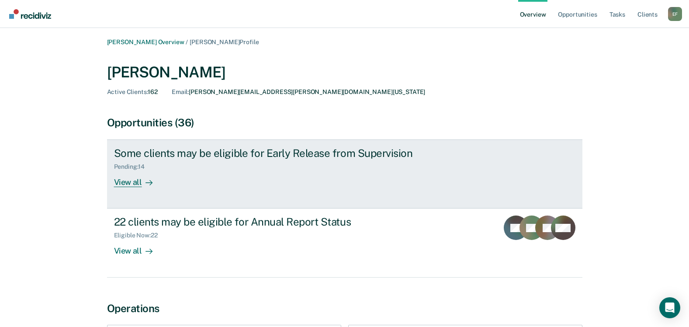 The image size is (689, 327). Describe the element at coordinates (180, 92) in the screenshot. I see `span: Email :` at that location.